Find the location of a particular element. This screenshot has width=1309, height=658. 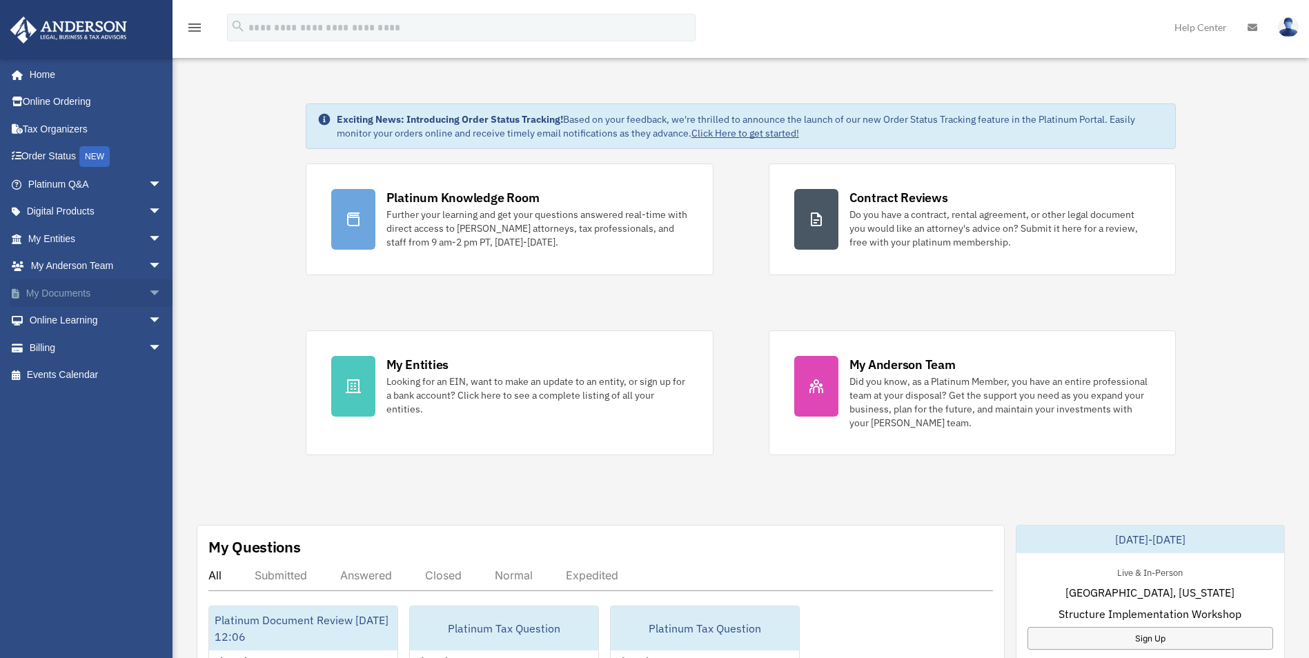

div: Normal is located at coordinates (513, 575).